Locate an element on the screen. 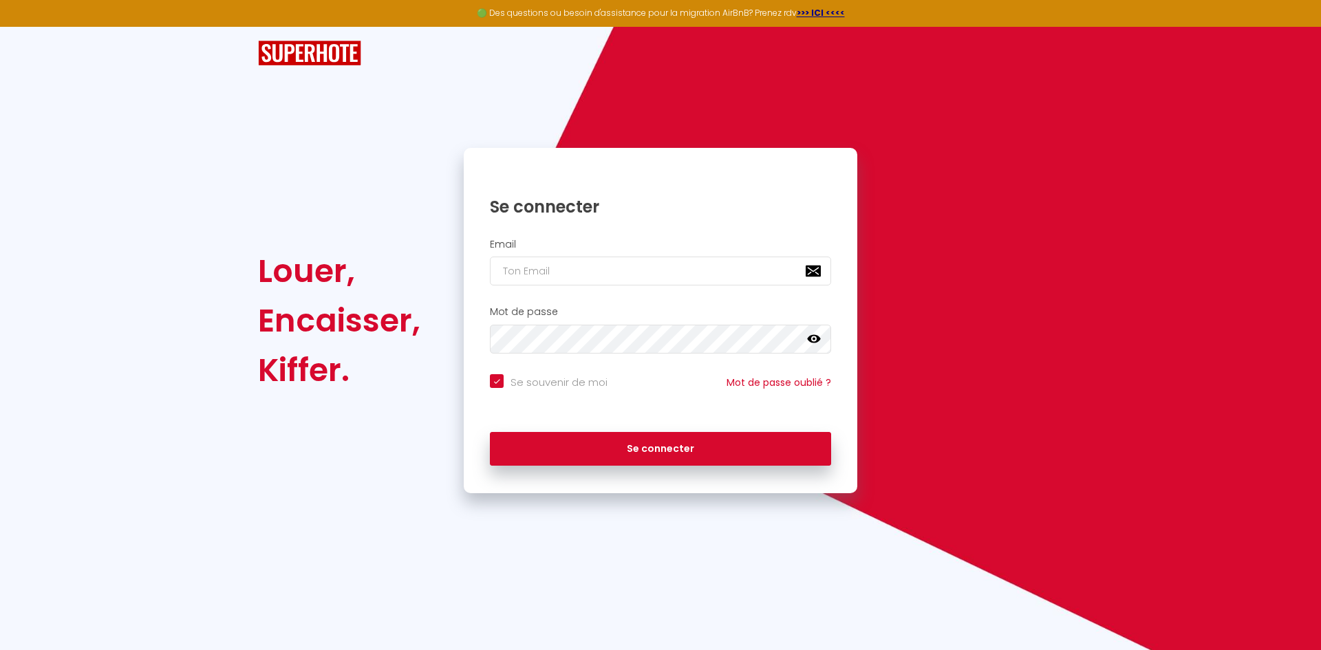  img: SuperHote logo is located at coordinates (310, 53).